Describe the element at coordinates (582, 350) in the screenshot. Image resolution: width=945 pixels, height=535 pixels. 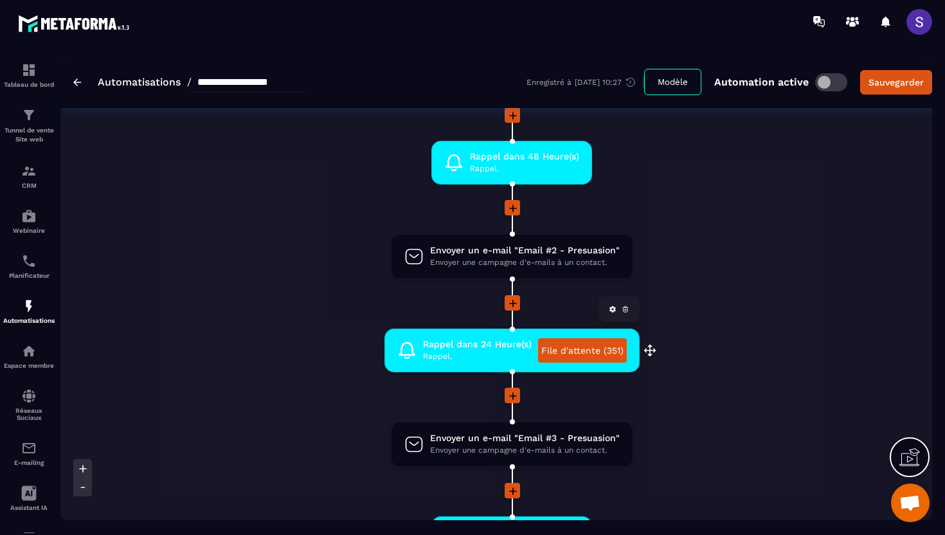
I see `a: File d'attente (351)` at that location.